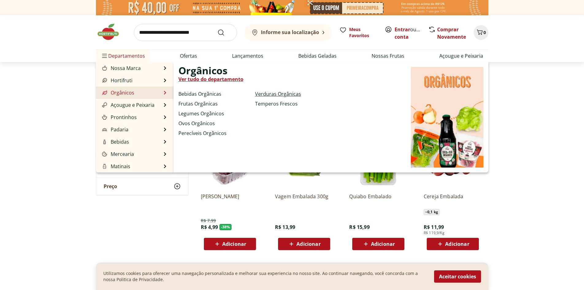 The image size is (584, 290). Describe the element at coordinates (105, 117) in the screenshot. I see `img: Prontinhos` at that location.